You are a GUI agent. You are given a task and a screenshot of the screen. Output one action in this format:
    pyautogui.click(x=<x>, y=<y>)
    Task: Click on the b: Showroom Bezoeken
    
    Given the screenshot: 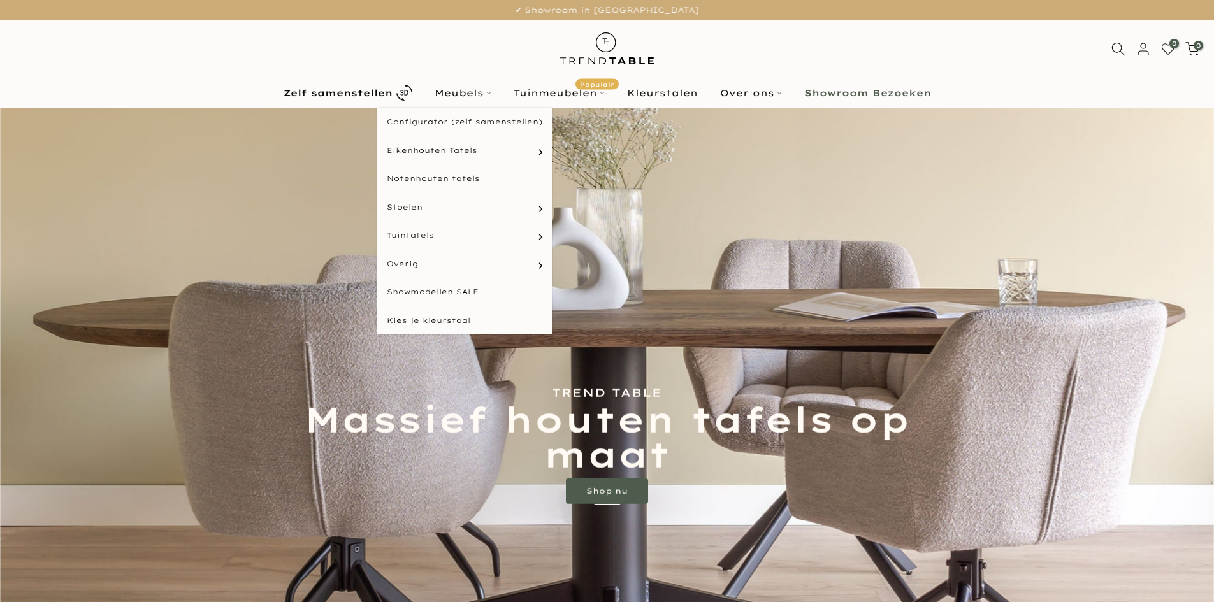 What is the action you would take?
    pyautogui.click(x=868, y=93)
    